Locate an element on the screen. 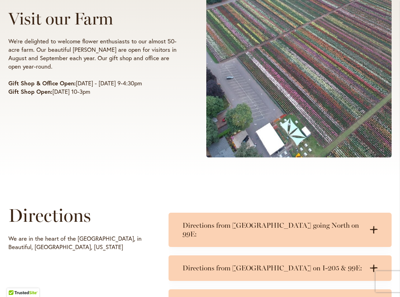  strong: Gift Shop Open: is located at coordinates (30, 91).